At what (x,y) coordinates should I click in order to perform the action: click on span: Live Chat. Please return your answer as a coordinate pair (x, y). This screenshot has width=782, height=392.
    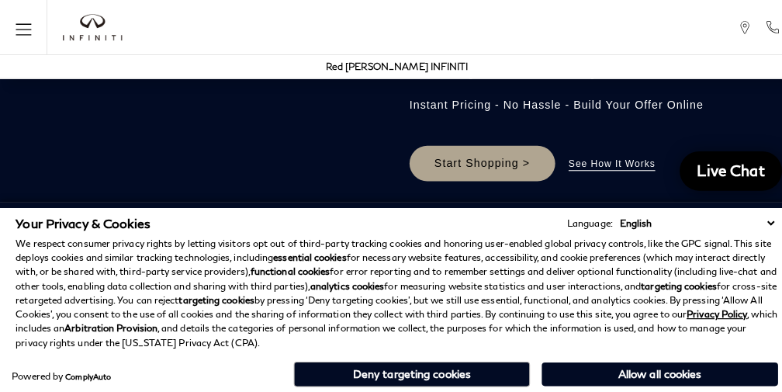
    Looking at the image, I should click on (720, 168).